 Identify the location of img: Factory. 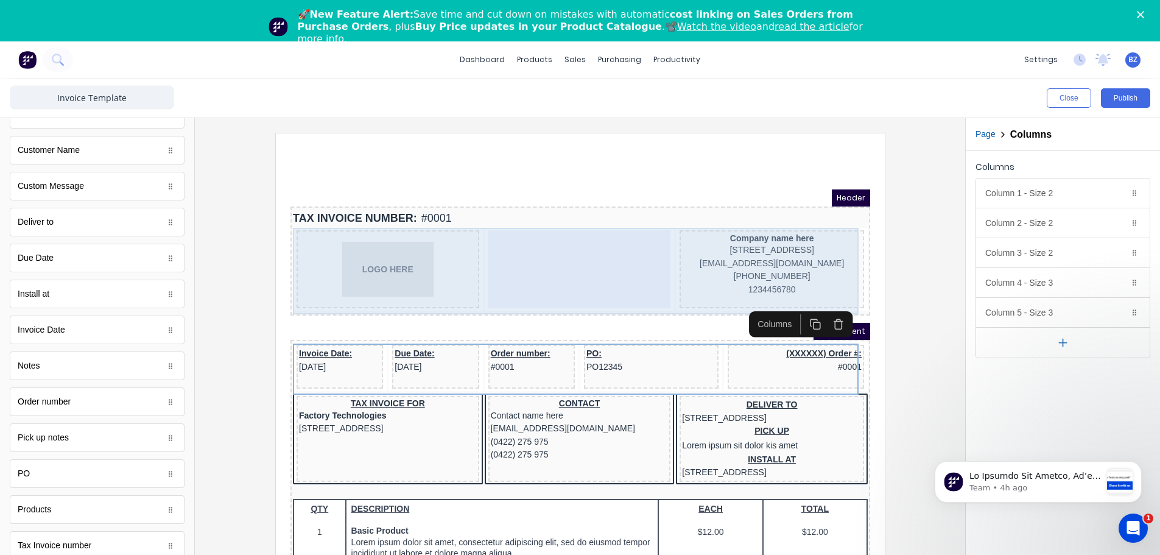
(27, 60).